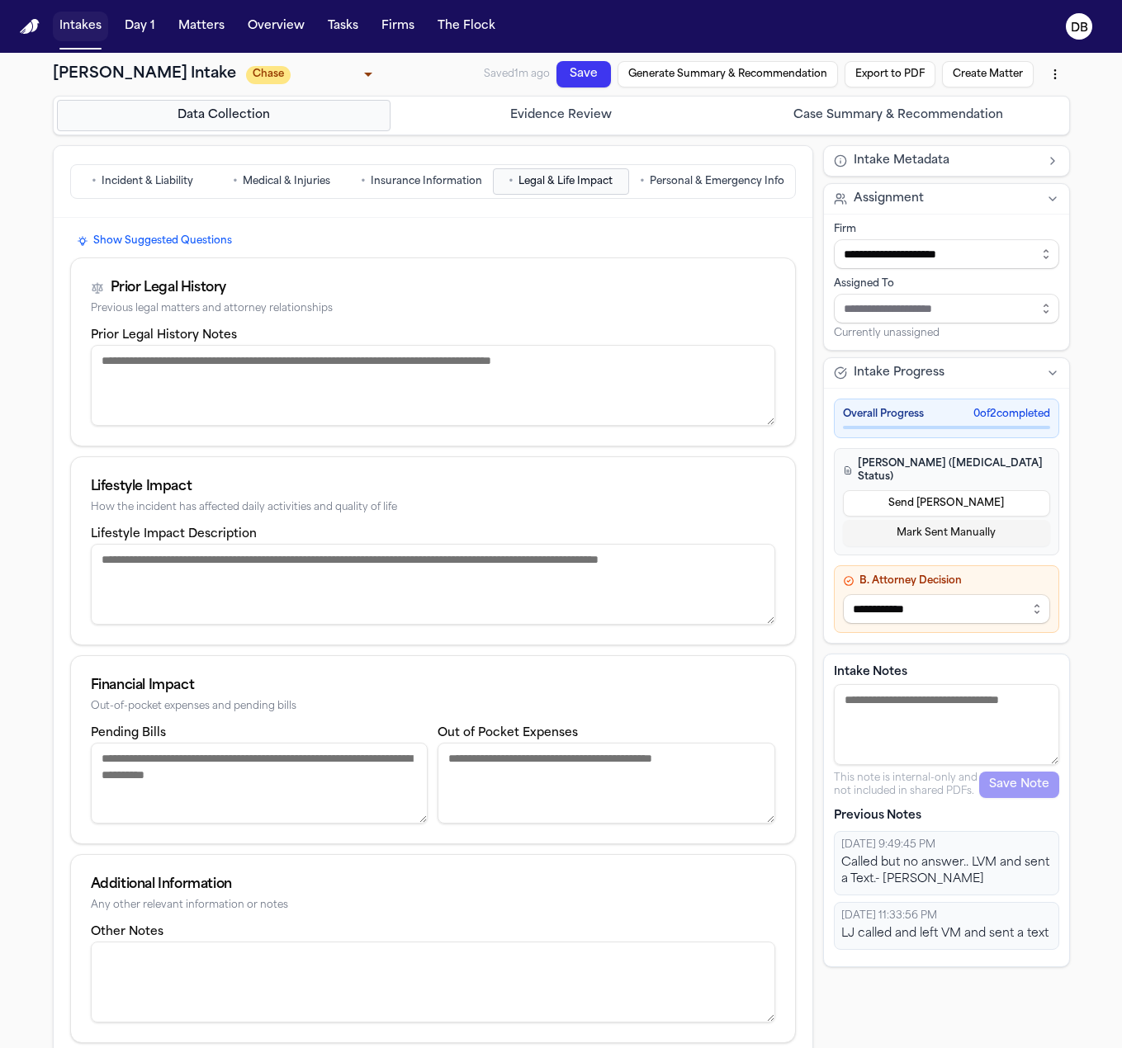 The image size is (1122, 1048). Describe the element at coordinates (433, 487) in the screenshot. I see `div: Lifestyle Impact` at that location.